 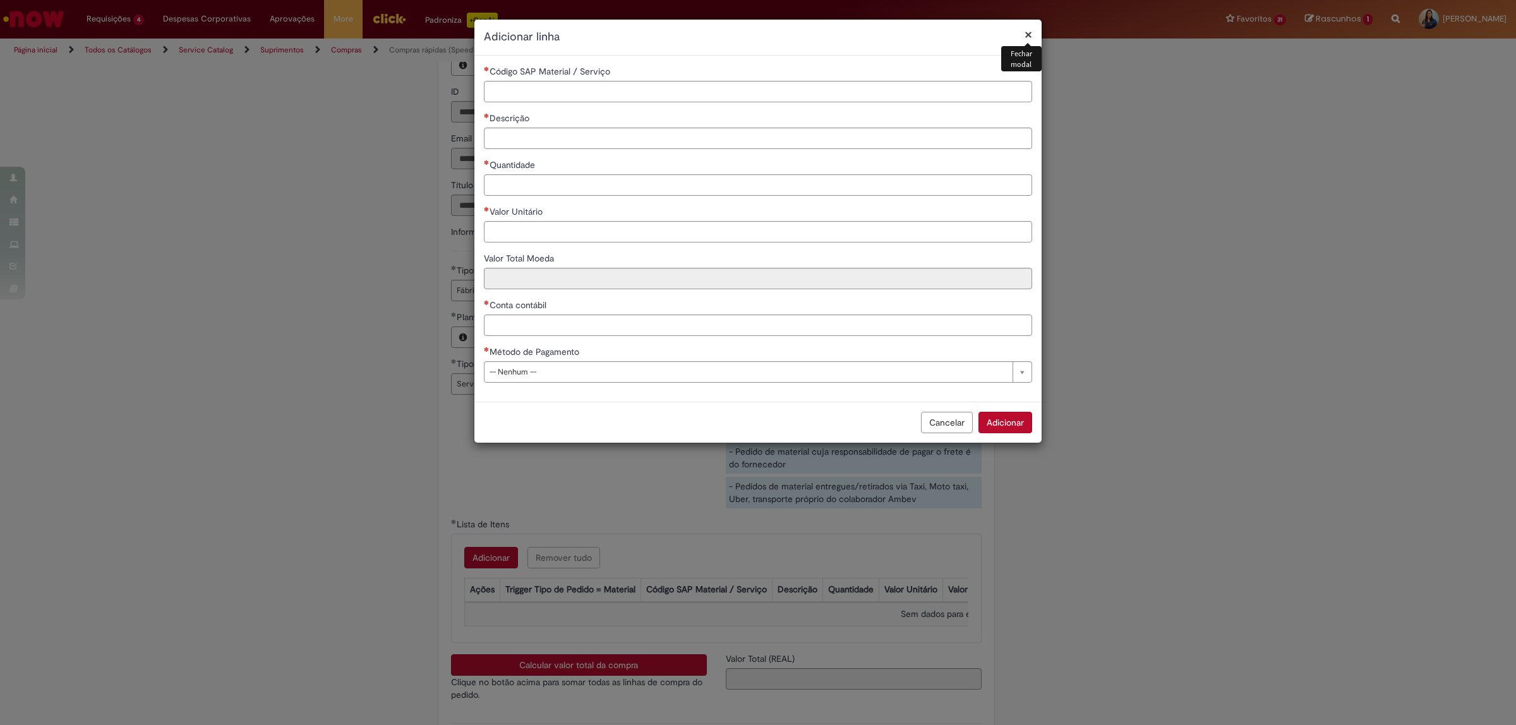 What do you see at coordinates (1005, 423) in the screenshot?
I see `button: Adicionar` at bounding box center [1005, 423].